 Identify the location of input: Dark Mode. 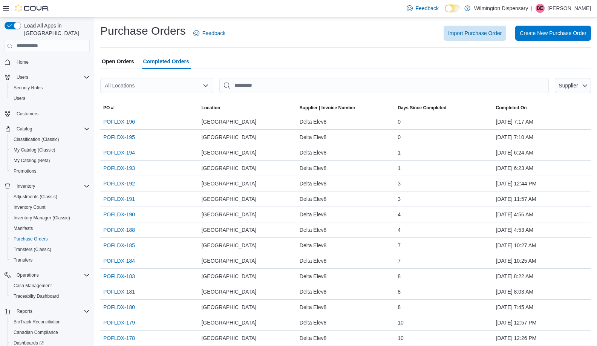
(453, 8).